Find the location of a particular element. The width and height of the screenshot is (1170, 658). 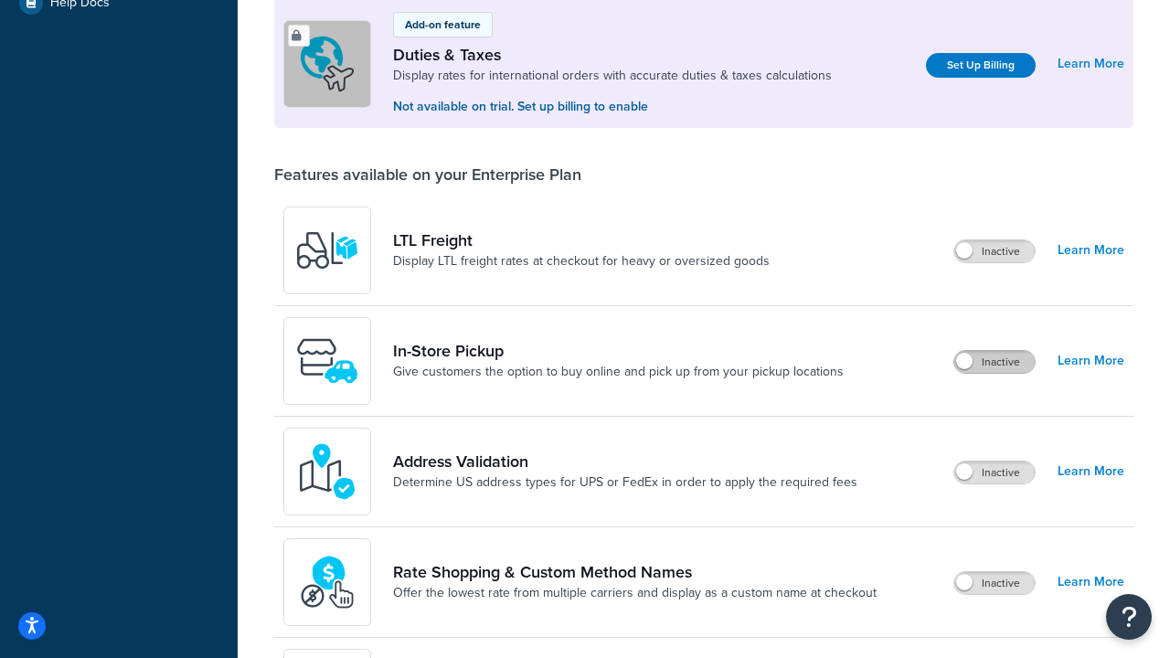

img: icon-duo-feat-rate-shopping-ecdd8bed.png is located at coordinates (327, 582).